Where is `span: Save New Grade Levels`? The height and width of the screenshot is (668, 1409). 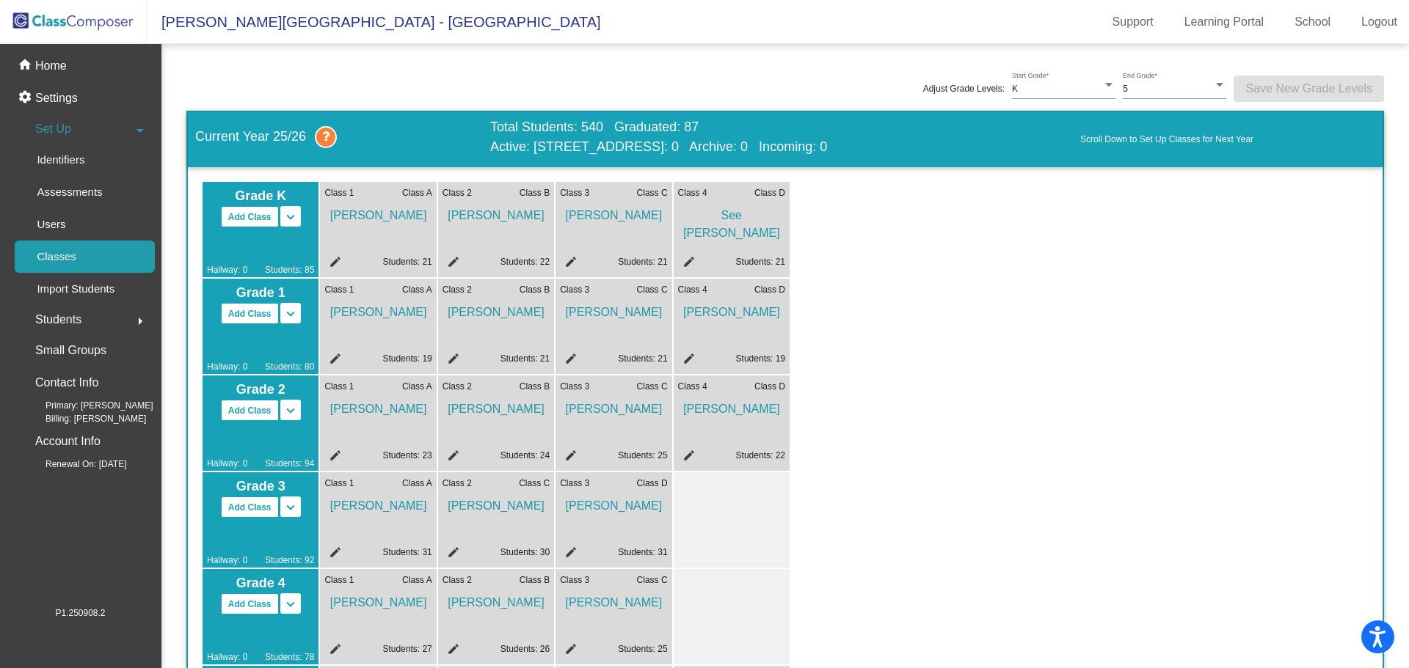 span: Save New Grade Levels is located at coordinates (1308, 88).